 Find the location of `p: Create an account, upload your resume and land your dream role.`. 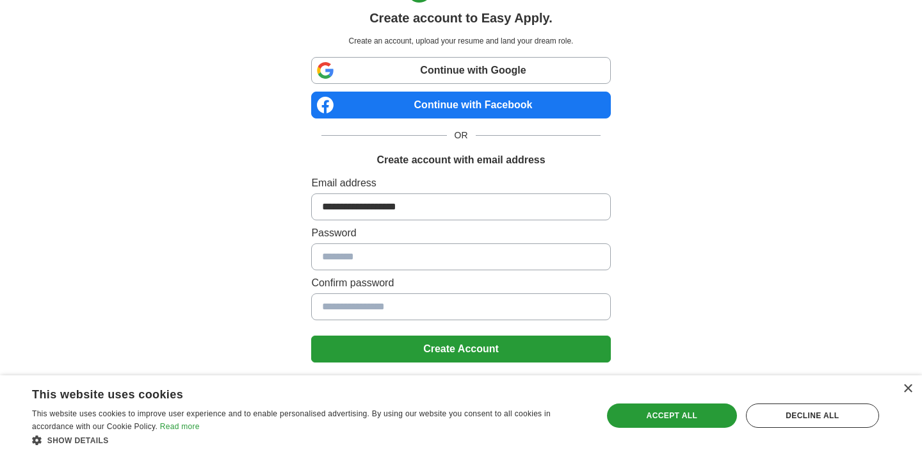

p: Create an account, upload your resume and land your dream role. is located at coordinates (460, 41).